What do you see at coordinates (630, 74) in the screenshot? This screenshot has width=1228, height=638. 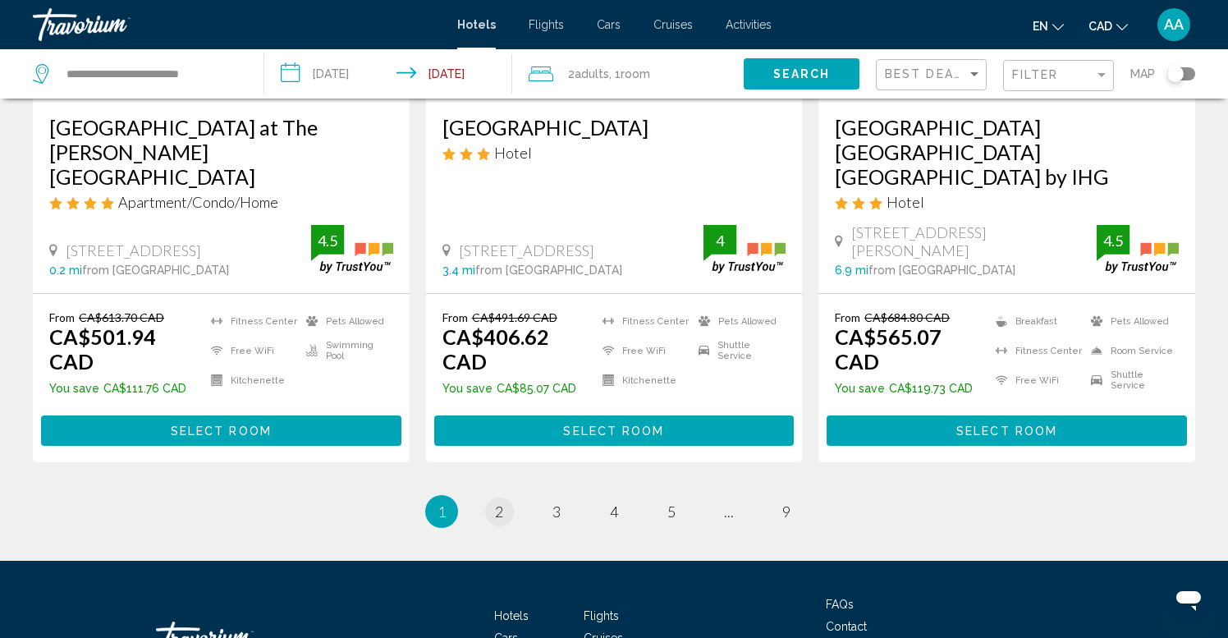 I see `span: , 1` at bounding box center [630, 74].